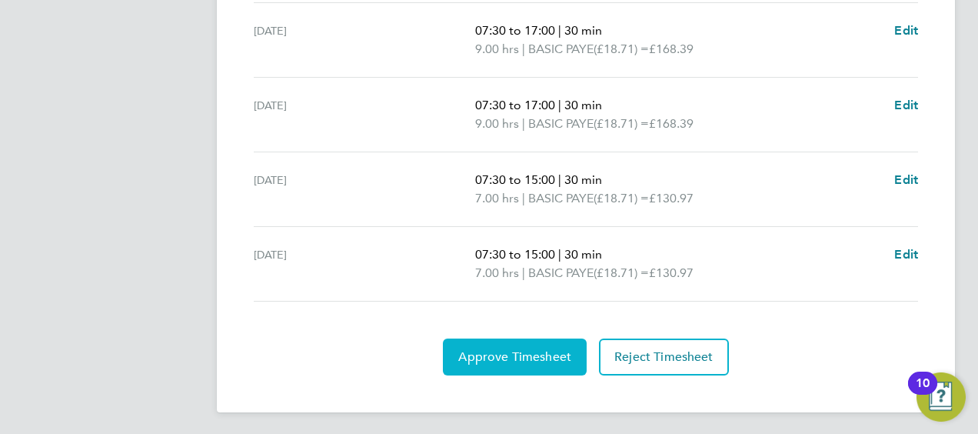 This screenshot has width=978, height=434. Describe the element at coordinates (941, 397) in the screenshot. I see `button: Open Resource Center, 10 new notifications` at that location.